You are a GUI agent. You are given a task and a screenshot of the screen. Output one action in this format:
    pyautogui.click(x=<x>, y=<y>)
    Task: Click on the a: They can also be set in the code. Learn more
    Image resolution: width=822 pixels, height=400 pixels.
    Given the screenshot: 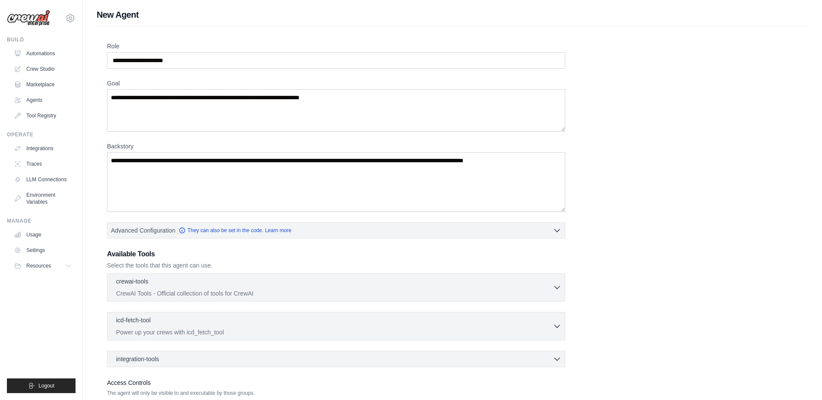 What is the action you would take?
    pyautogui.click(x=235, y=230)
    